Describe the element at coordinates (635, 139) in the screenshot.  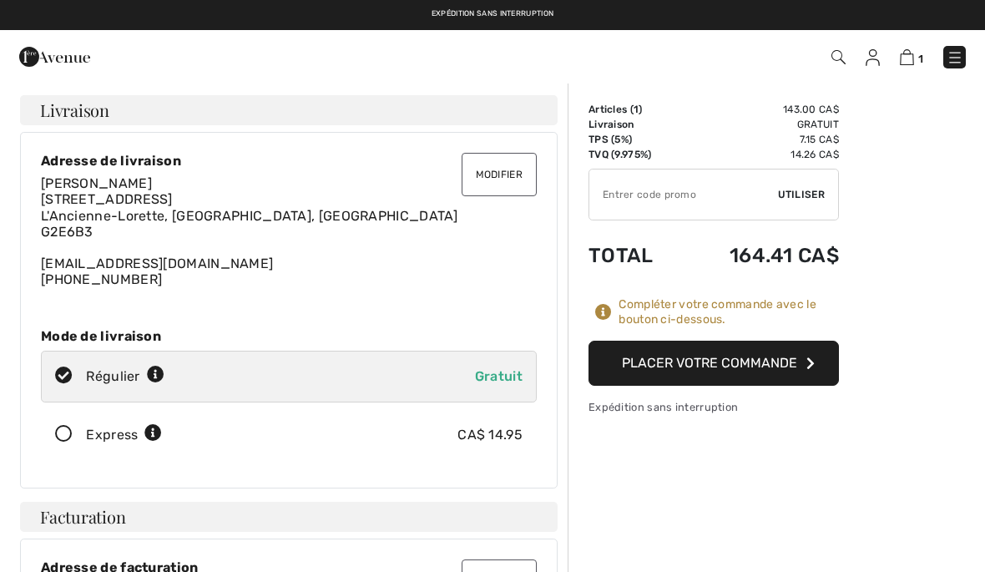
I see `td: TPS (5%)` at that location.